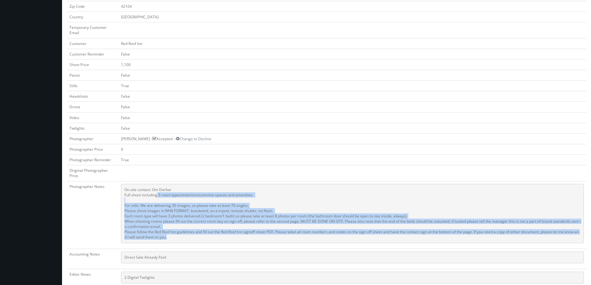  What do you see at coordinates (93, 149) in the screenshot?
I see `td: Photographer Price` at bounding box center [93, 149].